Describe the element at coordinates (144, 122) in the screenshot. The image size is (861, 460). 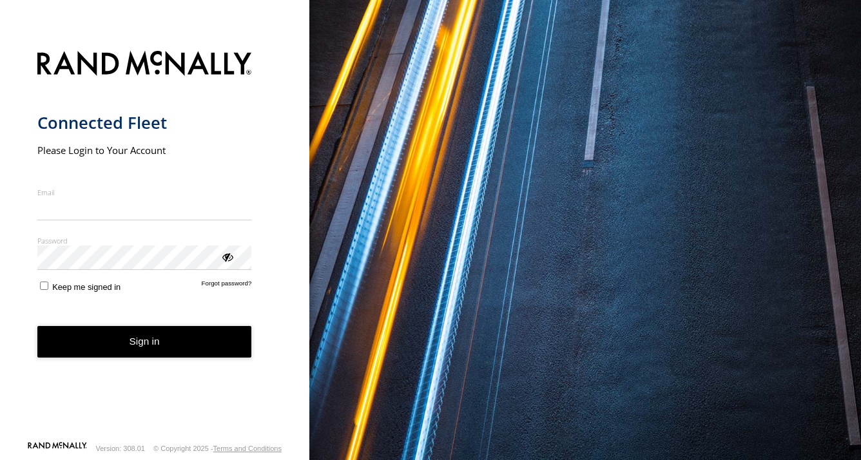
I see `h1: Connected Fleet` at that location.